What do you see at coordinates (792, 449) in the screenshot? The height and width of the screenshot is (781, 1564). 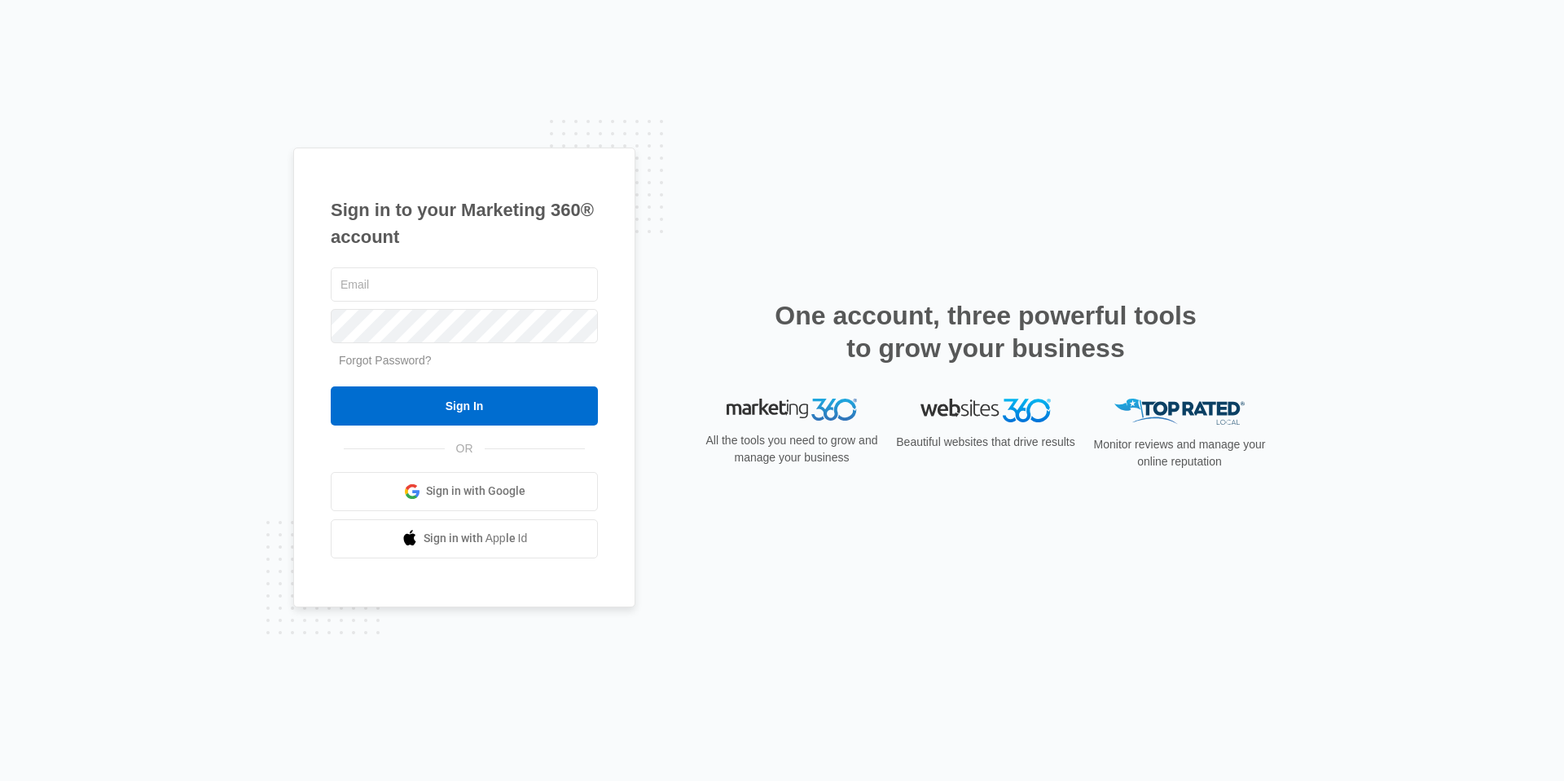 I see `p: All the tools you need to grow and manage your business` at bounding box center [792, 449].